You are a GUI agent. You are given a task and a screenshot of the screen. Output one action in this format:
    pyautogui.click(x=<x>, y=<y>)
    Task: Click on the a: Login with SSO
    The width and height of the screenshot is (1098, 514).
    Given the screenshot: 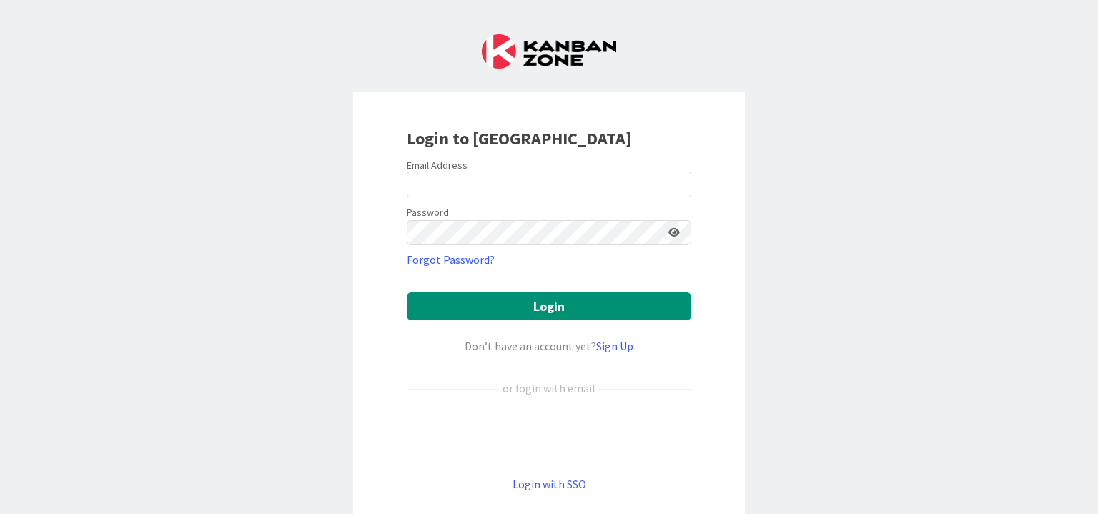 What is the action you would take?
    pyautogui.click(x=549, y=484)
    